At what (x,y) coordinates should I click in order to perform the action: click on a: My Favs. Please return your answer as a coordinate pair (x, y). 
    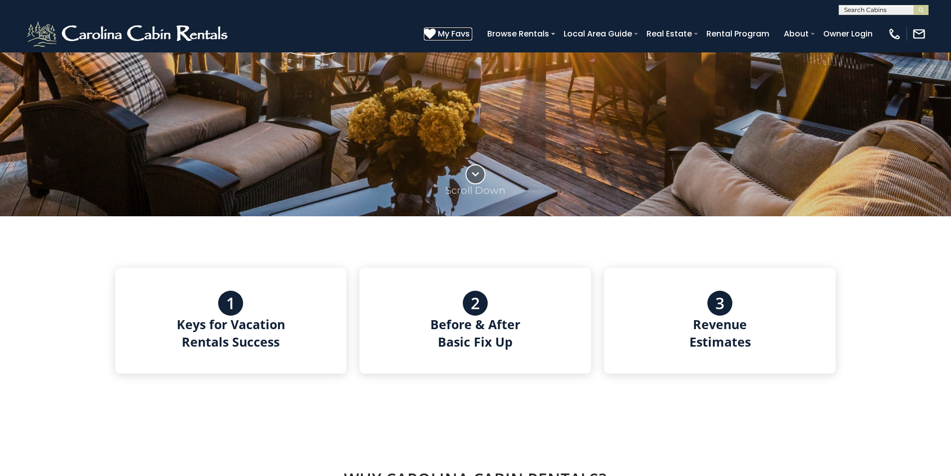
    Looking at the image, I should click on (448, 34).